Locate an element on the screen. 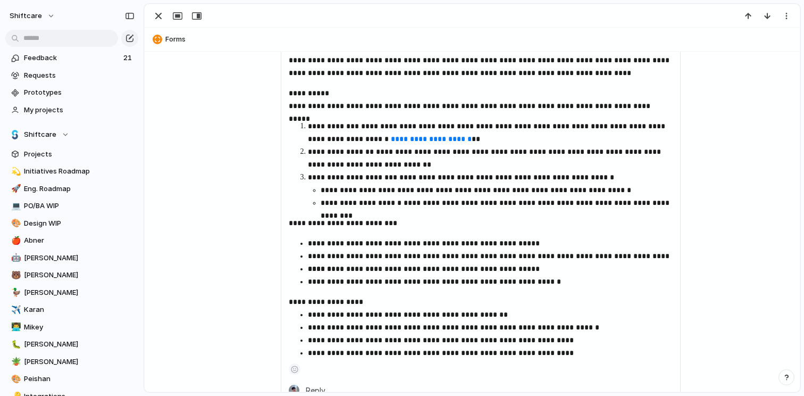  span: Forms is located at coordinates (480, 39).